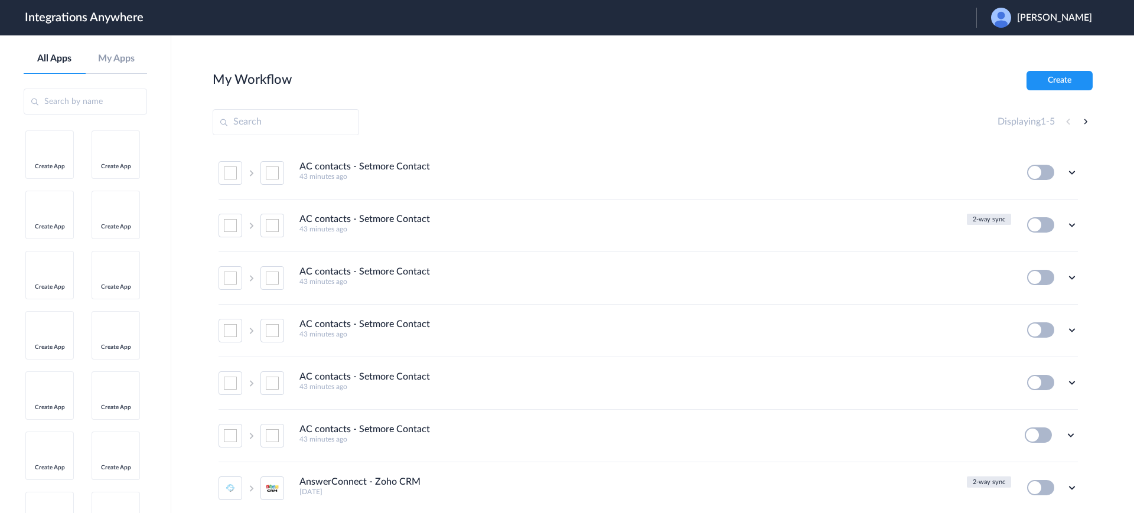 The height and width of the screenshot is (513, 1134). What do you see at coordinates (252, 80) in the screenshot?
I see `h2: My Workflow` at bounding box center [252, 80].